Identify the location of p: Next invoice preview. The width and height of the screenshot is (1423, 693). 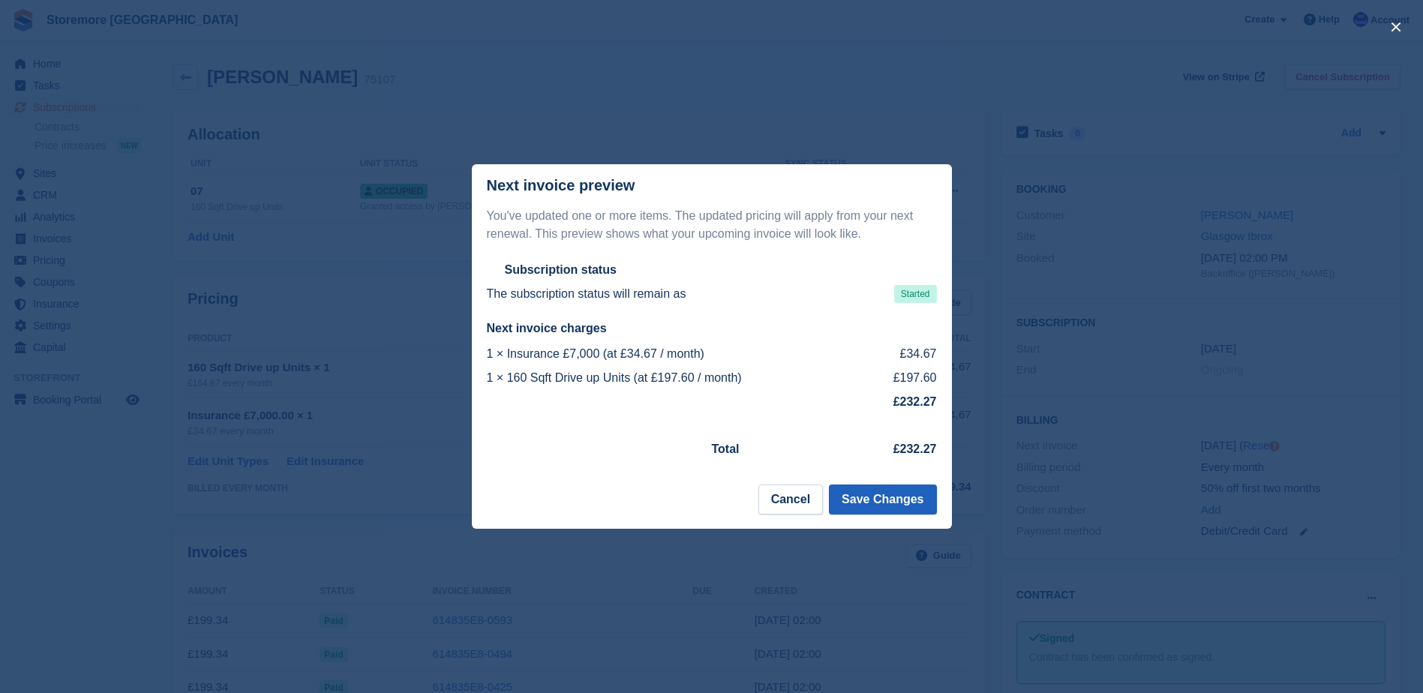
(561, 185).